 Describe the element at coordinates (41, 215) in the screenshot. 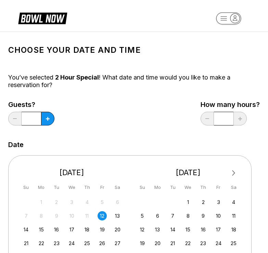

I see `div: Not available Monday, September 8th, 2025` at that location.